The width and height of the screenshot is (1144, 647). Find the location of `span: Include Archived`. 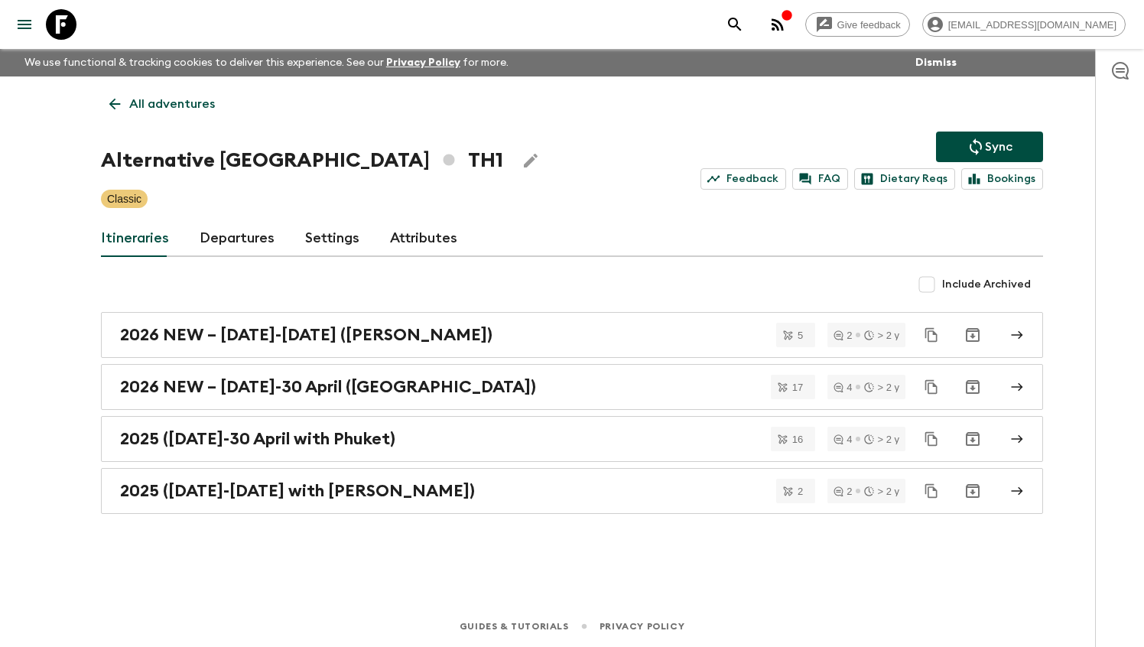

span: Include Archived is located at coordinates (987, 285).